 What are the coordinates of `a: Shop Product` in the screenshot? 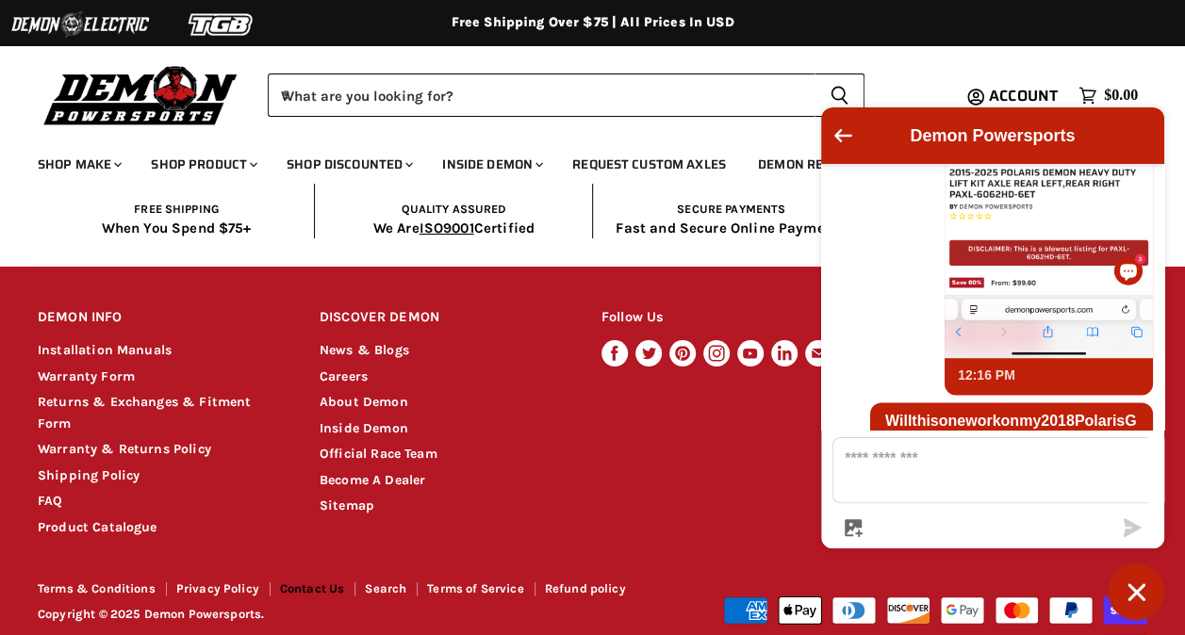 It's located at (203, 164).